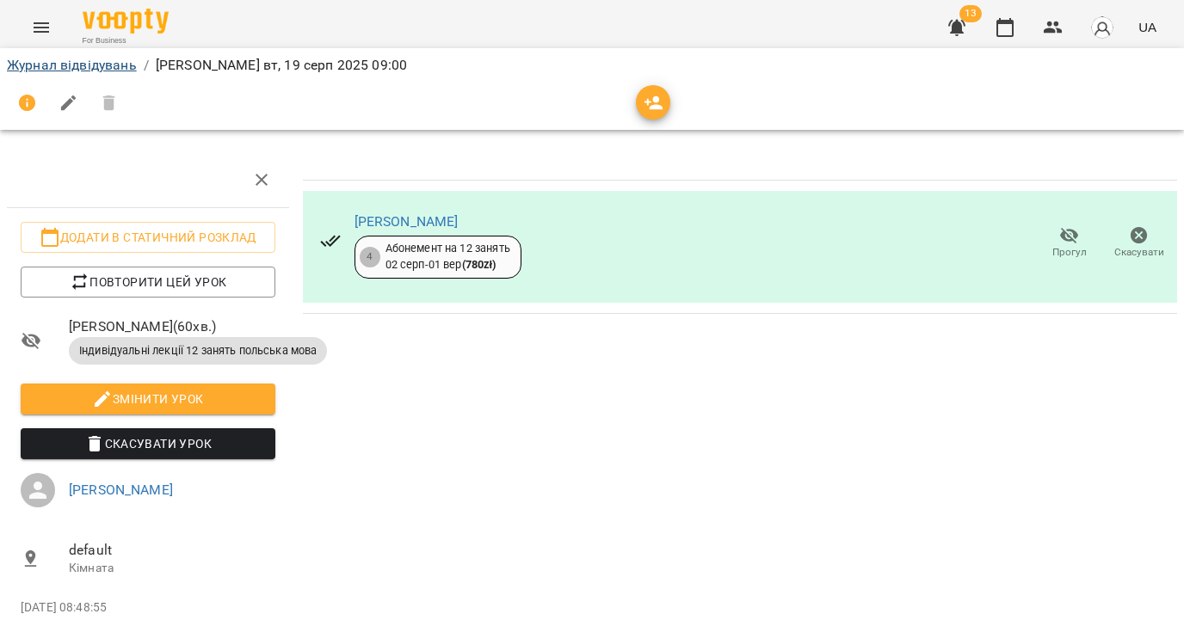  What do you see at coordinates (148, 444) in the screenshot?
I see `span: Скасувати Урок` at bounding box center [148, 444].